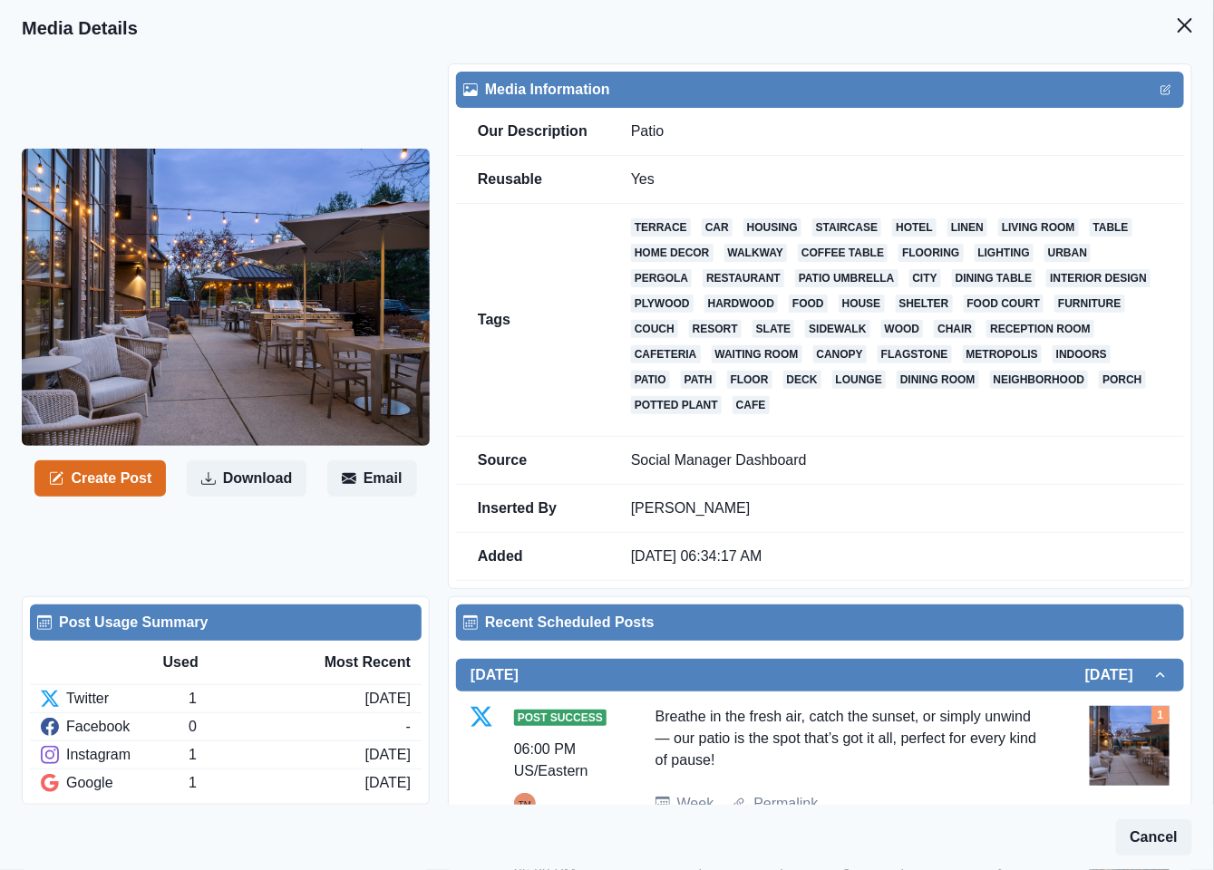  I want to click on a: patio umbrella, so click(846, 278).